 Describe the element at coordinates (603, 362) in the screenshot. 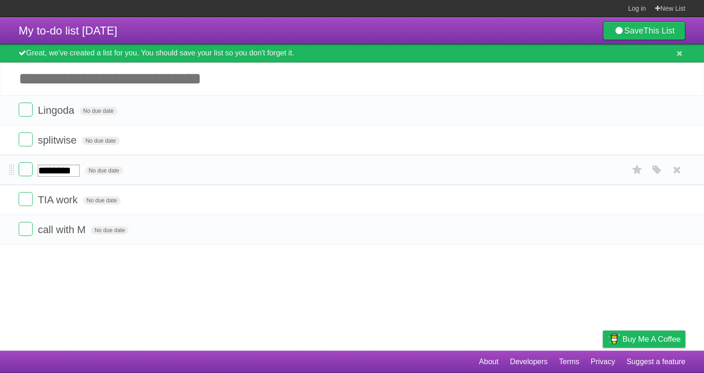

I see `a: Privacy` at that location.